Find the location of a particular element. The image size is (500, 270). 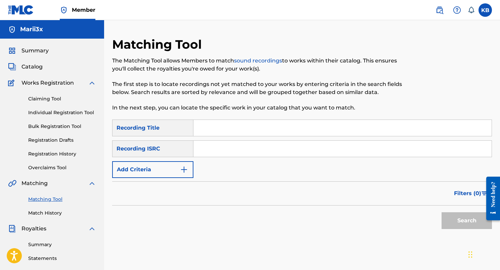

img: 9d2ae6d4665cec9f34b9.svg is located at coordinates (184, 170).